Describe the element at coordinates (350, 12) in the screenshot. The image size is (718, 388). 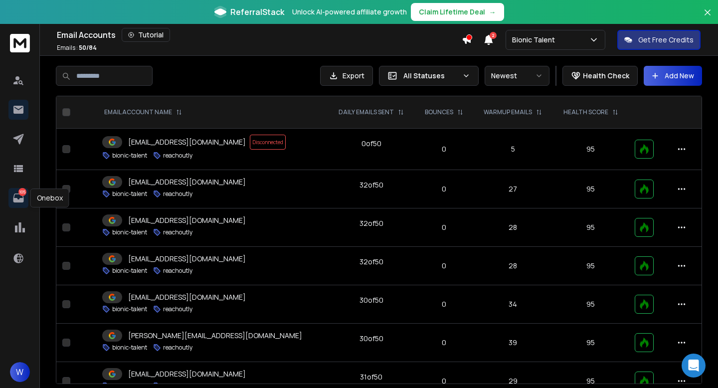
I see `p: Unlock AI-powered affiliate growth` at that location.